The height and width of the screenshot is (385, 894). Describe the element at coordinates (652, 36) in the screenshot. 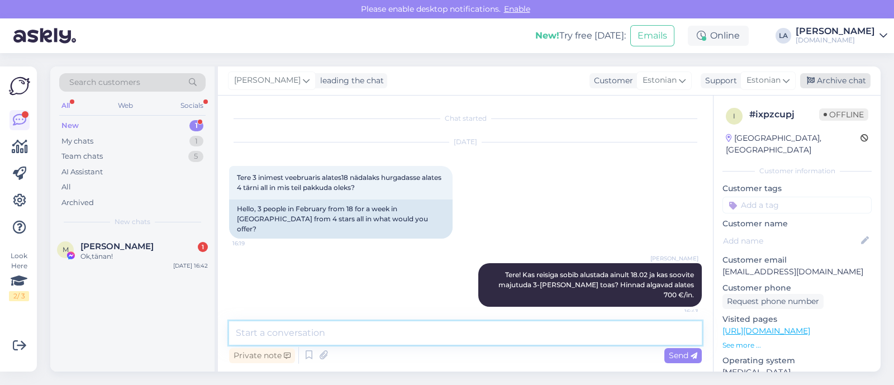

I see `button: Emails` at that location.